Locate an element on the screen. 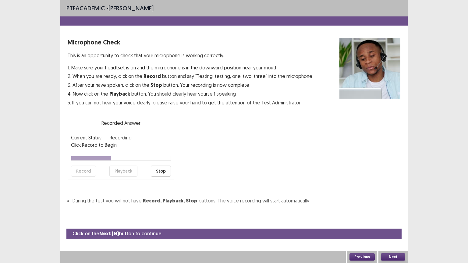 The height and width of the screenshot is (263, 468). p: 2. When you are ready, click on the button and say "Testing, testing, one, two, three" into the m... is located at coordinates (190, 76).